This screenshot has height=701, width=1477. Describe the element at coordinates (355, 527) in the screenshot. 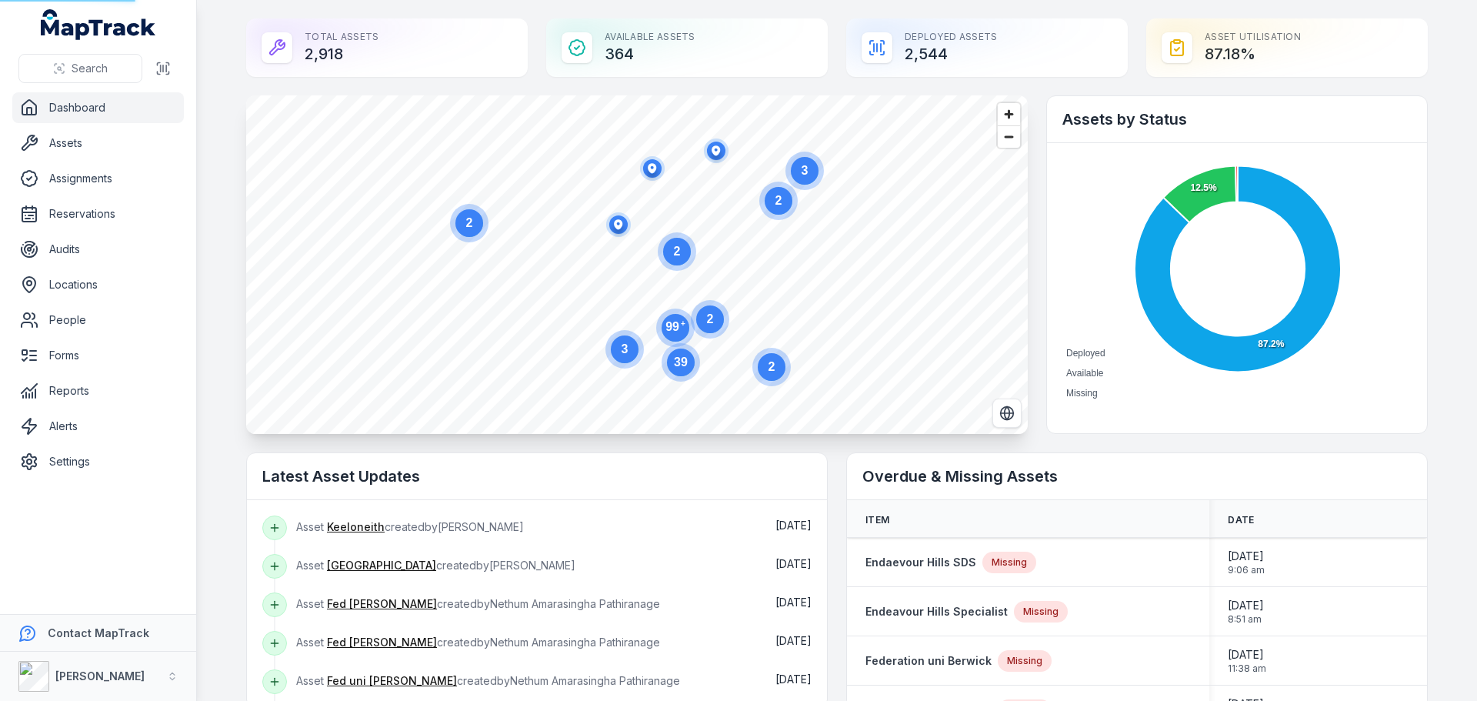

I see `a: Keeloneith` at that location.